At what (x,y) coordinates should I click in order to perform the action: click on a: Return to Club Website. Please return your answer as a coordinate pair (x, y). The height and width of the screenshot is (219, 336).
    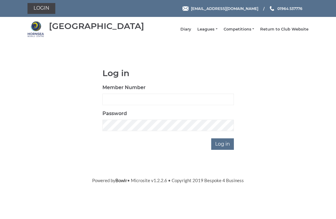
    Looking at the image, I should click on (285, 29).